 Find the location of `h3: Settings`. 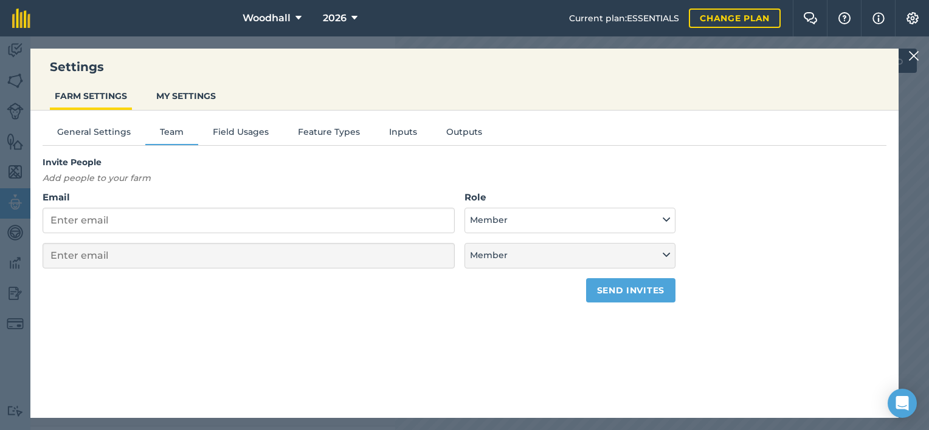

h3: Settings is located at coordinates (464, 67).